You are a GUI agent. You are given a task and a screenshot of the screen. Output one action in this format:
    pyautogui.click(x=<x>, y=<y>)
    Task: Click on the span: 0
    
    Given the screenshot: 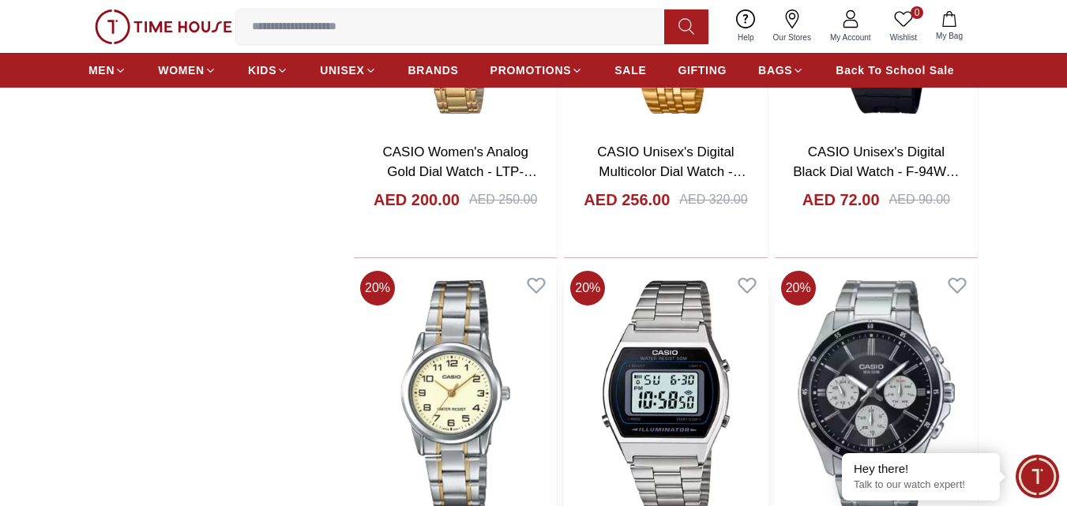 What is the action you would take?
    pyautogui.click(x=917, y=13)
    